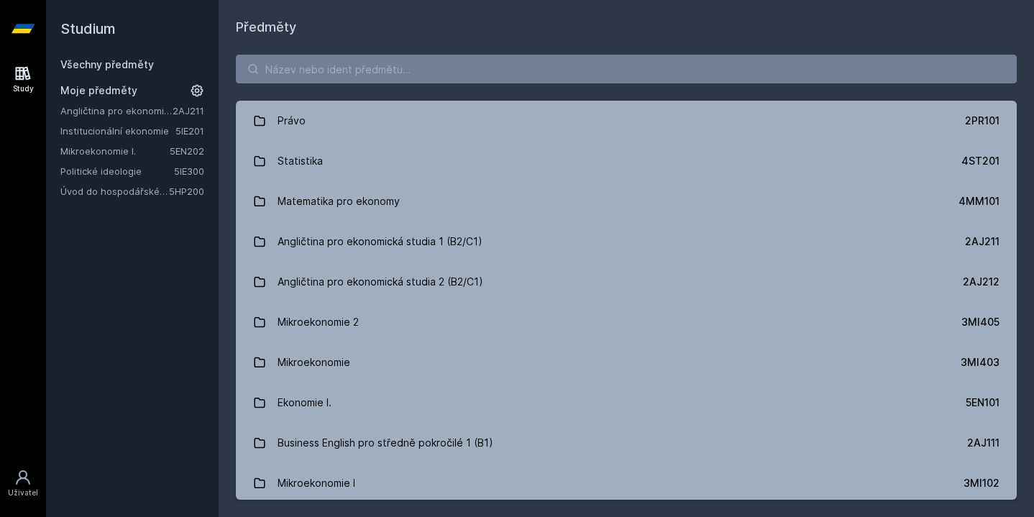 The width and height of the screenshot is (1034, 517). What do you see at coordinates (385, 443) in the screenshot?
I see `div: Business English pro středně pokročilé 1 (B1)` at bounding box center [385, 443].